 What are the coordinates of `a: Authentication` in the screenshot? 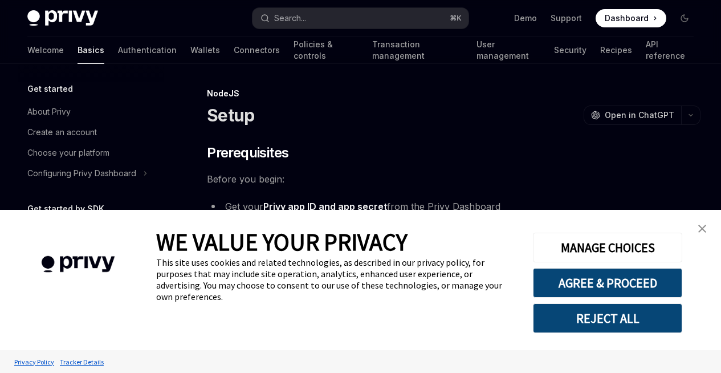 It's located at (147, 50).